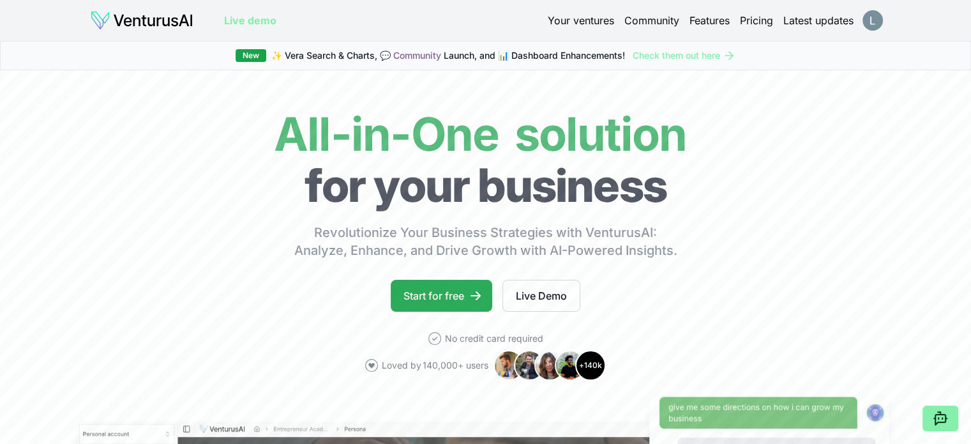 The image size is (971, 444). Describe the element at coordinates (250, 20) in the screenshot. I see `a: Live demo` at that location.